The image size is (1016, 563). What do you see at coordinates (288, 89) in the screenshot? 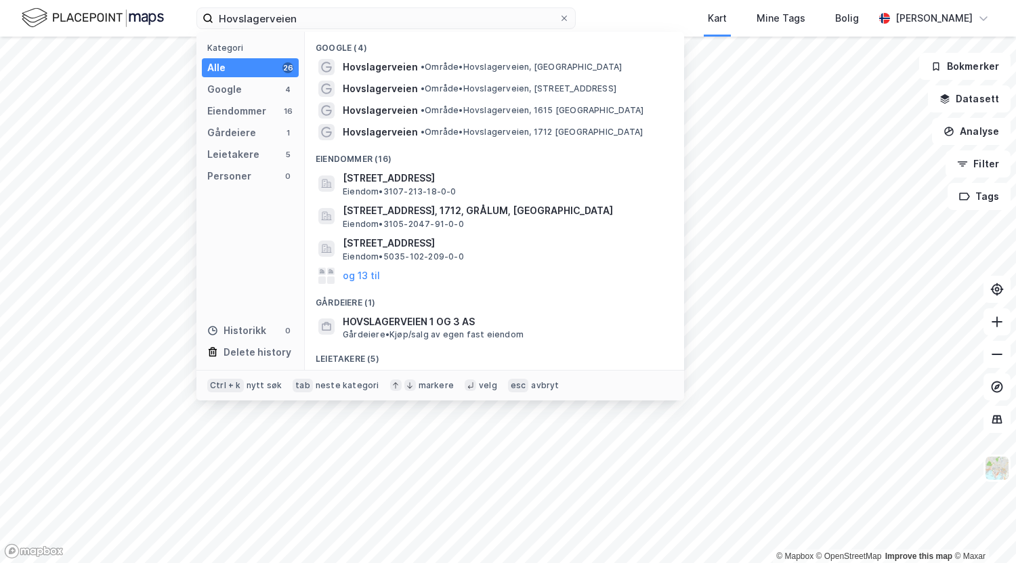
I see `div: 4` at bounding box center [288, 89].